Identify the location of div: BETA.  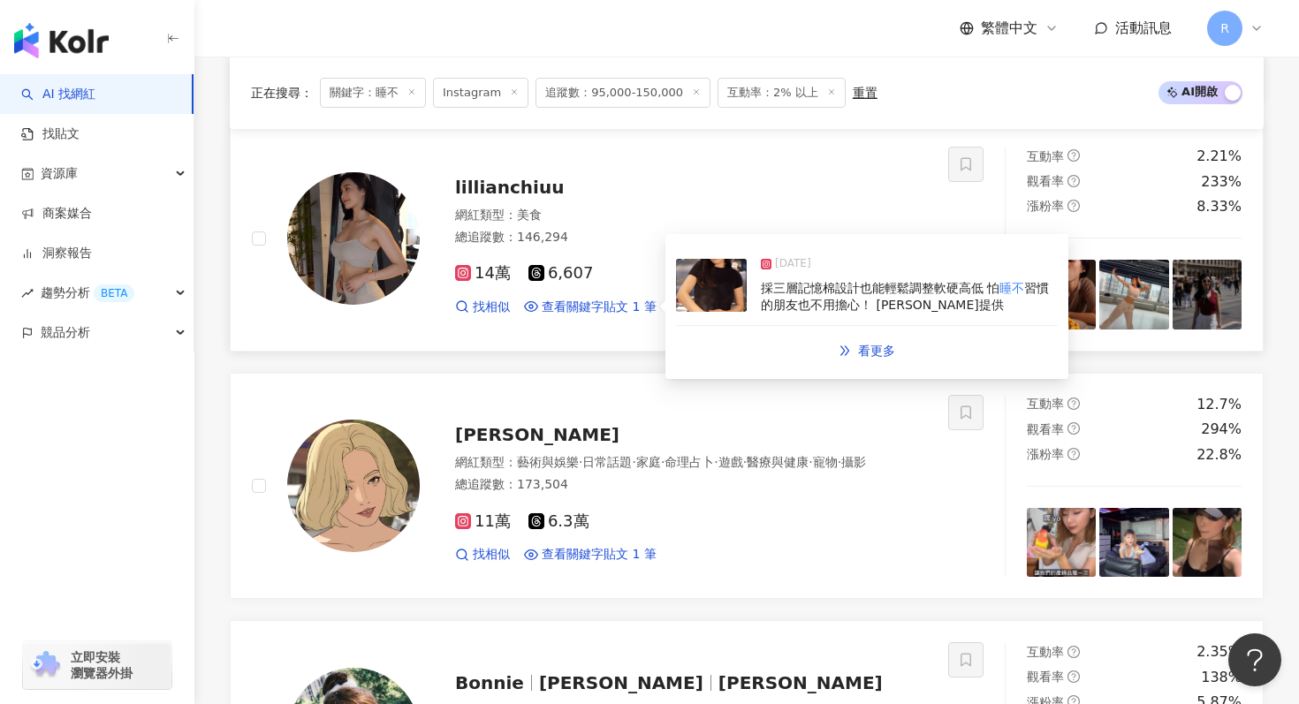
(114, 293).